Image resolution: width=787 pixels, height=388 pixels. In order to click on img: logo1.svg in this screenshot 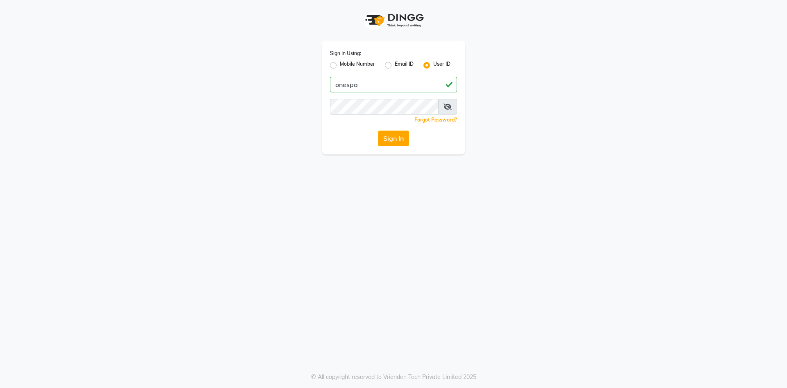, I will do `click(394, 20)`.